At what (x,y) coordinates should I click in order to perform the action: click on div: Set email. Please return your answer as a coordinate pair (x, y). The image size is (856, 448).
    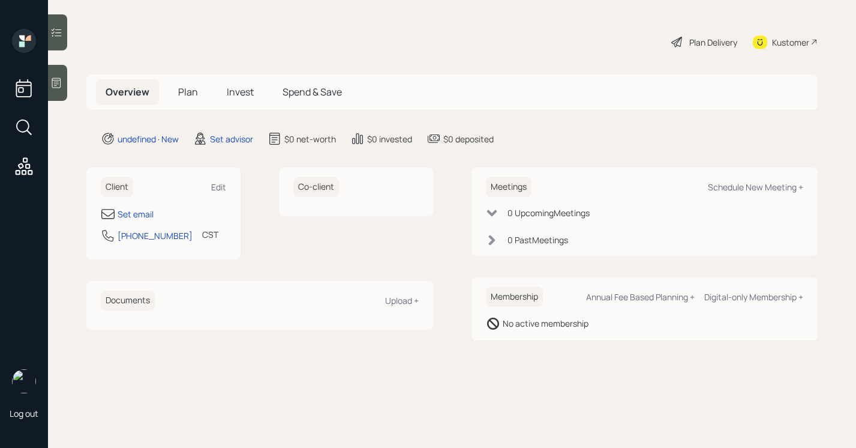
    Looking at the image, I should click on (136, 214).